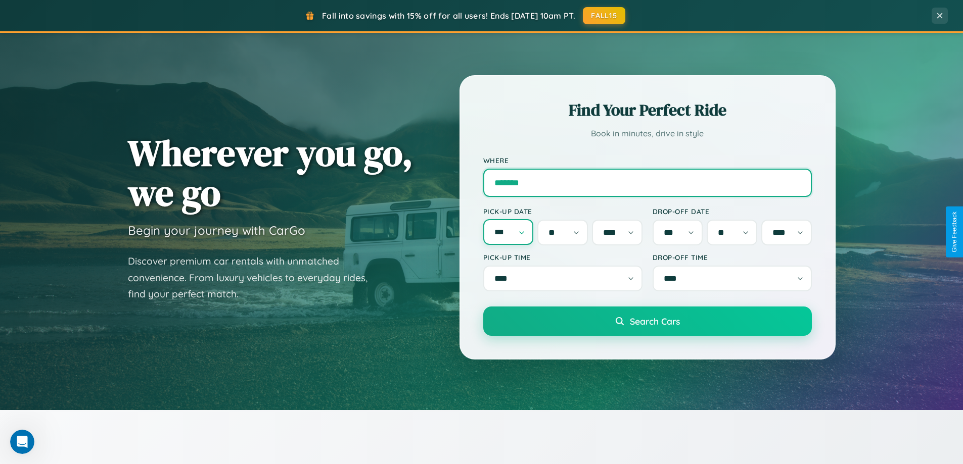  Describe the element at coordinates (254, 278) in the screenshot. I see `p: Discover premium car rentals with unmatched convenience. From luxury vehicles to everyday rides, ...` at that location.